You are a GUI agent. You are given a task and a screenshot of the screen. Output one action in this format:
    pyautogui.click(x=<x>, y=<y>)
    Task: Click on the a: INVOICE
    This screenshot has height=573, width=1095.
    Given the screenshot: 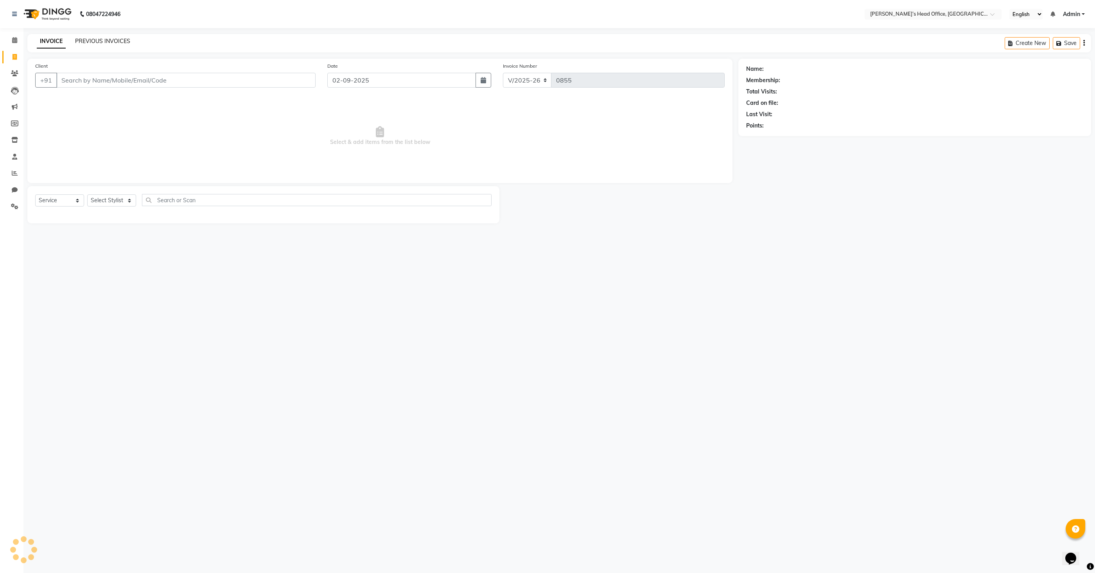 What is the action you would take?
    pyautogui.click(x=51, y=41)
    